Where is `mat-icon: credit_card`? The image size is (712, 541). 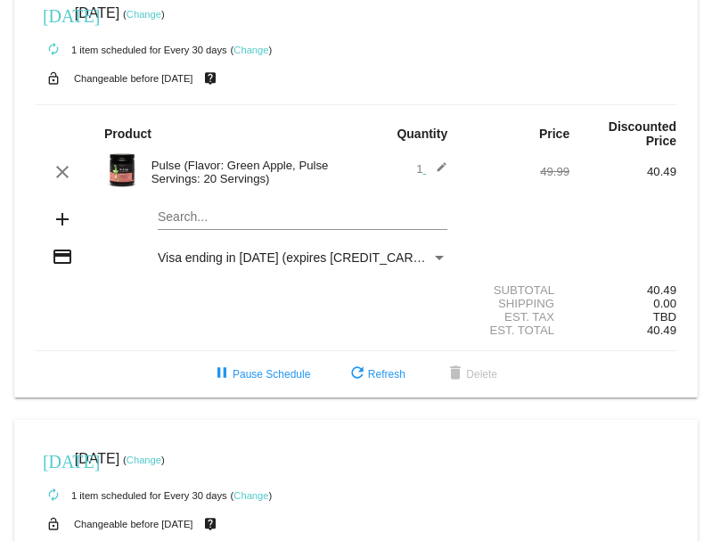 mat-icon: credit_card is located at coordinates (62, 257).